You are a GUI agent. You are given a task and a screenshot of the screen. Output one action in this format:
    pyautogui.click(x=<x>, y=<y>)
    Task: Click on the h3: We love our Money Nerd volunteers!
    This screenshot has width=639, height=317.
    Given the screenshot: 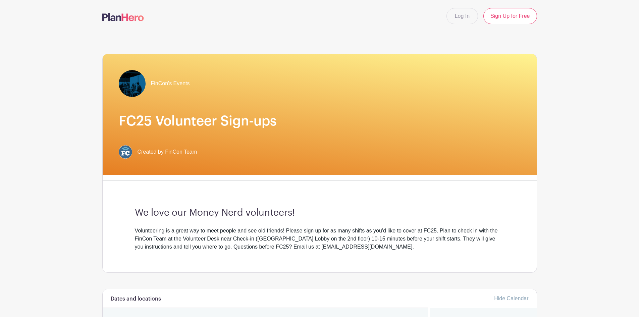 What is the action you would take?
    pyautogui.click(x=320, y=213)
    